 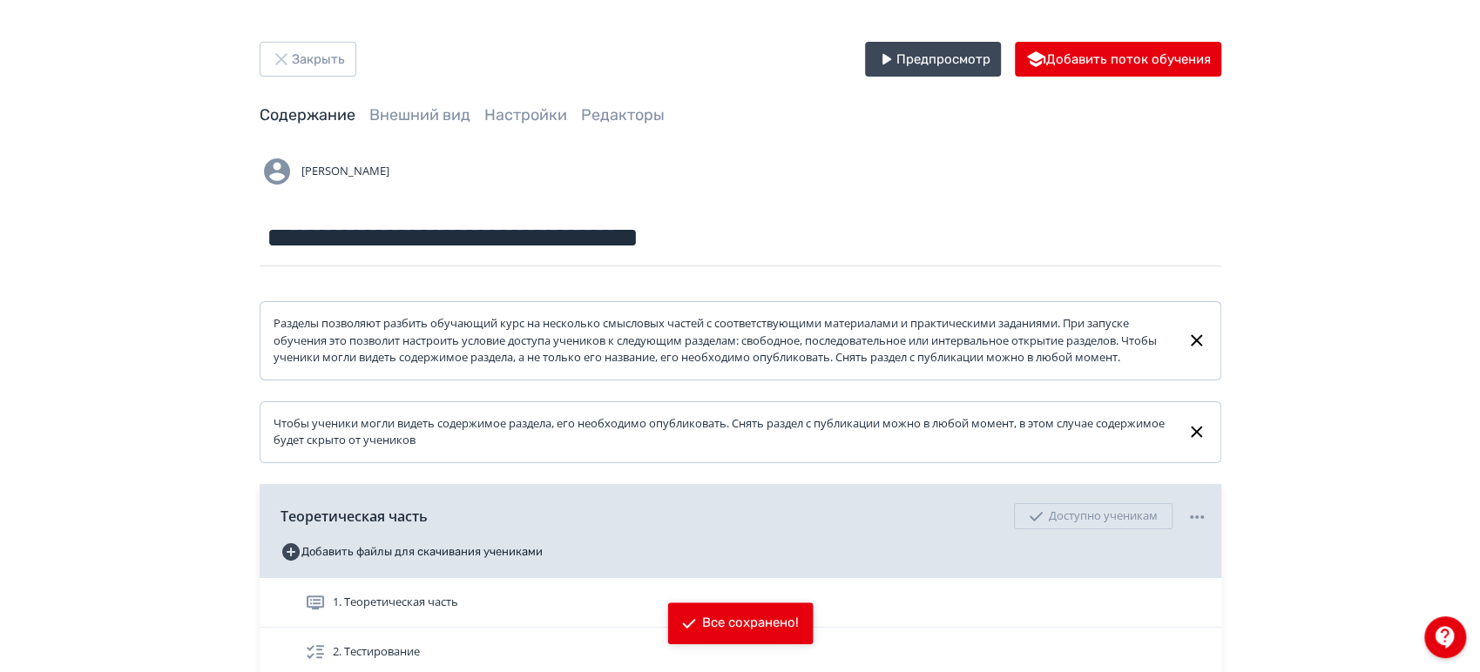 I want to click on button: Закрыть, so click(x=307, y=59).